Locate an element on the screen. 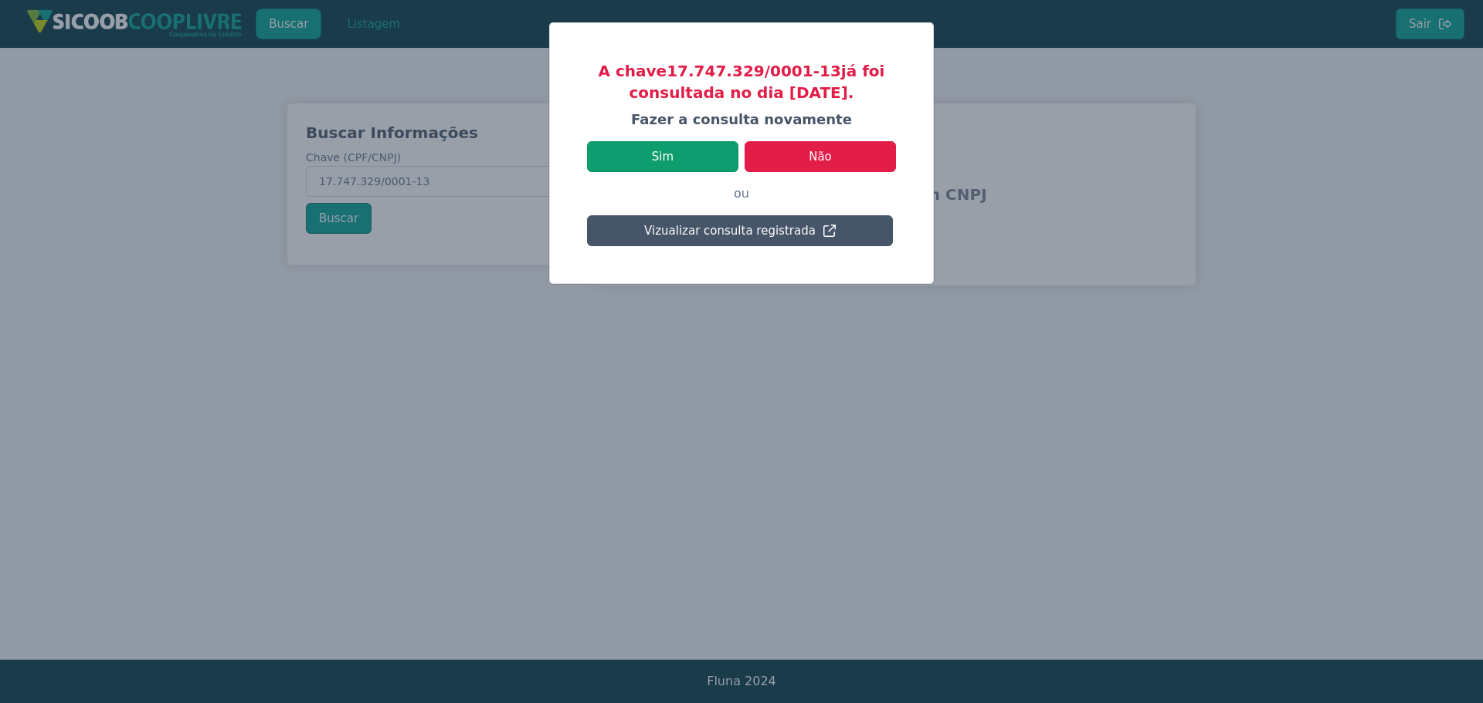 Image resolution: width=1483 pixels, height=703 pixels. p: ou is located at coordinates (741, 194).